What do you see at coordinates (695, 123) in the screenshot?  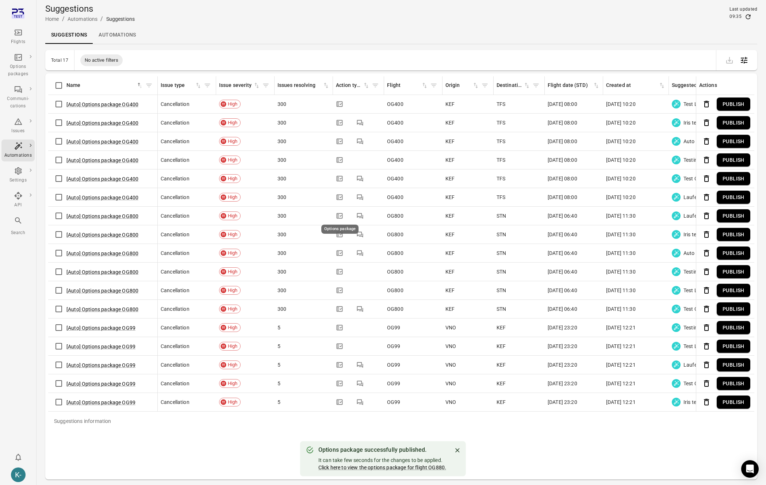 I see `span: Iris testing` at bounding box center [695, 123].